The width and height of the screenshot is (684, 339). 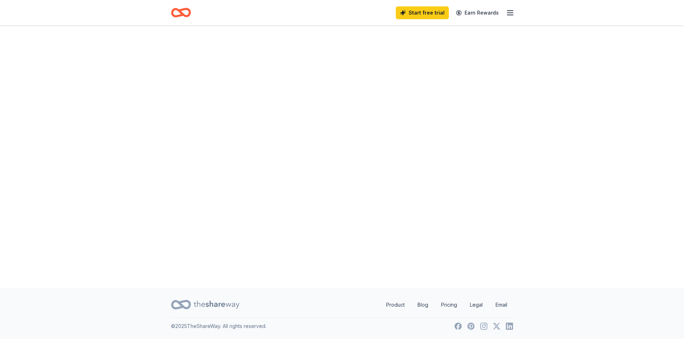 I want to click on p: © 2025 TheShareWay. All rights reserved., so click(x=219, y=327).